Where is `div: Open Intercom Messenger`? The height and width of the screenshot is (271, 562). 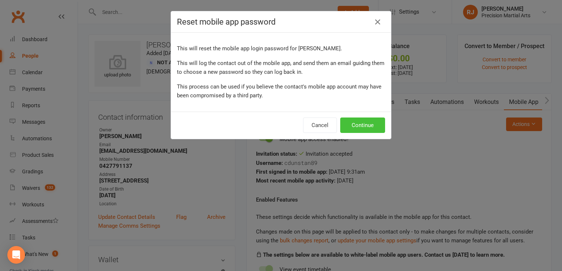
div: Open Intercom Messenger is located at coordinates (16, 255).